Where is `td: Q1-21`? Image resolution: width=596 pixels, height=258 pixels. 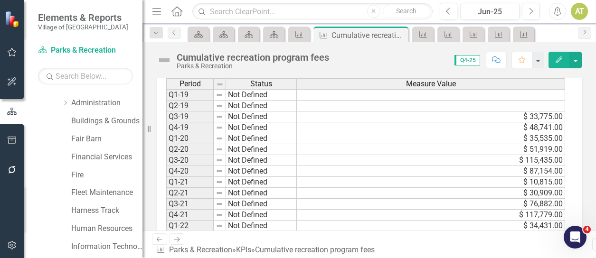 td: Q1-21 is located at coordinates (190, 182).